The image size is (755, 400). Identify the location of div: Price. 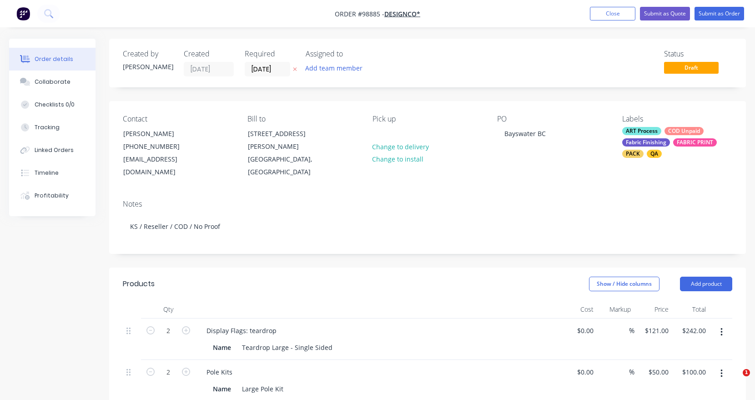
(653, 309).